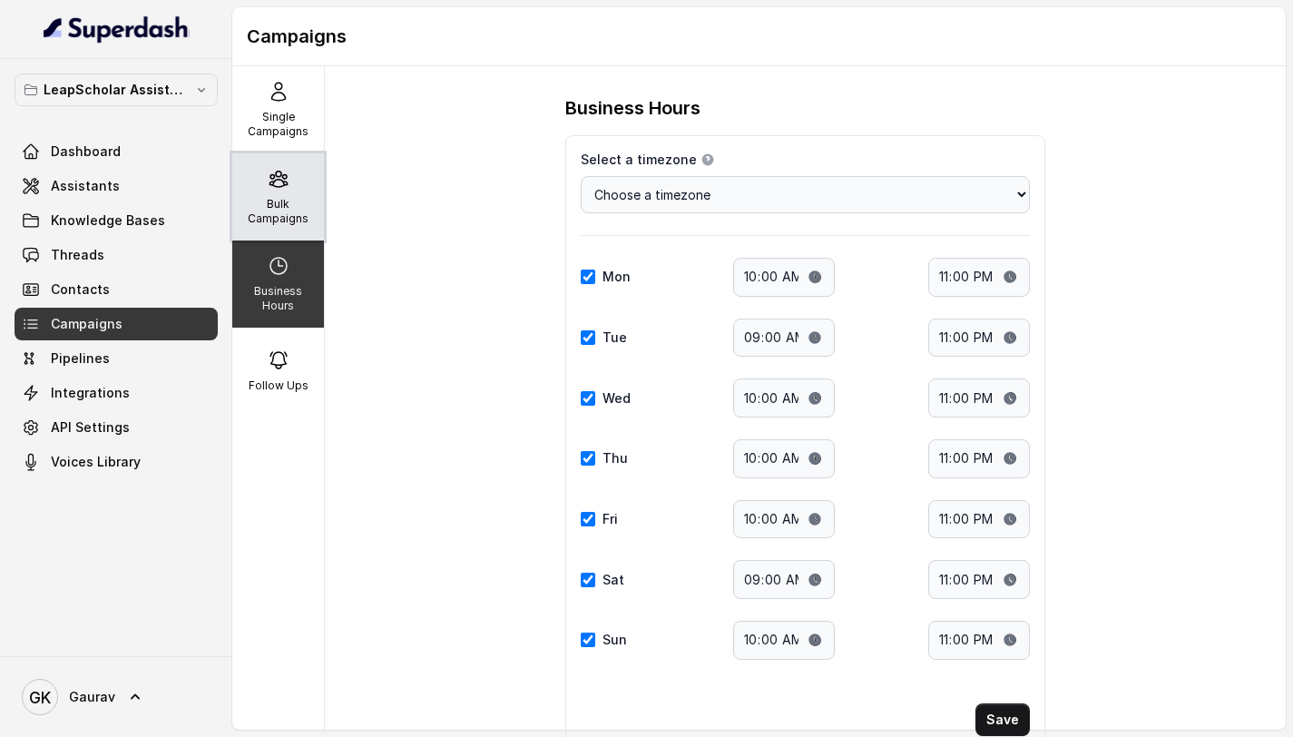 Image resolution: width=1293 pixels, height=737 pixels. Describe the element at coordinates (85, 152) in the screenshot. I see `span: Dashboard` at that location.